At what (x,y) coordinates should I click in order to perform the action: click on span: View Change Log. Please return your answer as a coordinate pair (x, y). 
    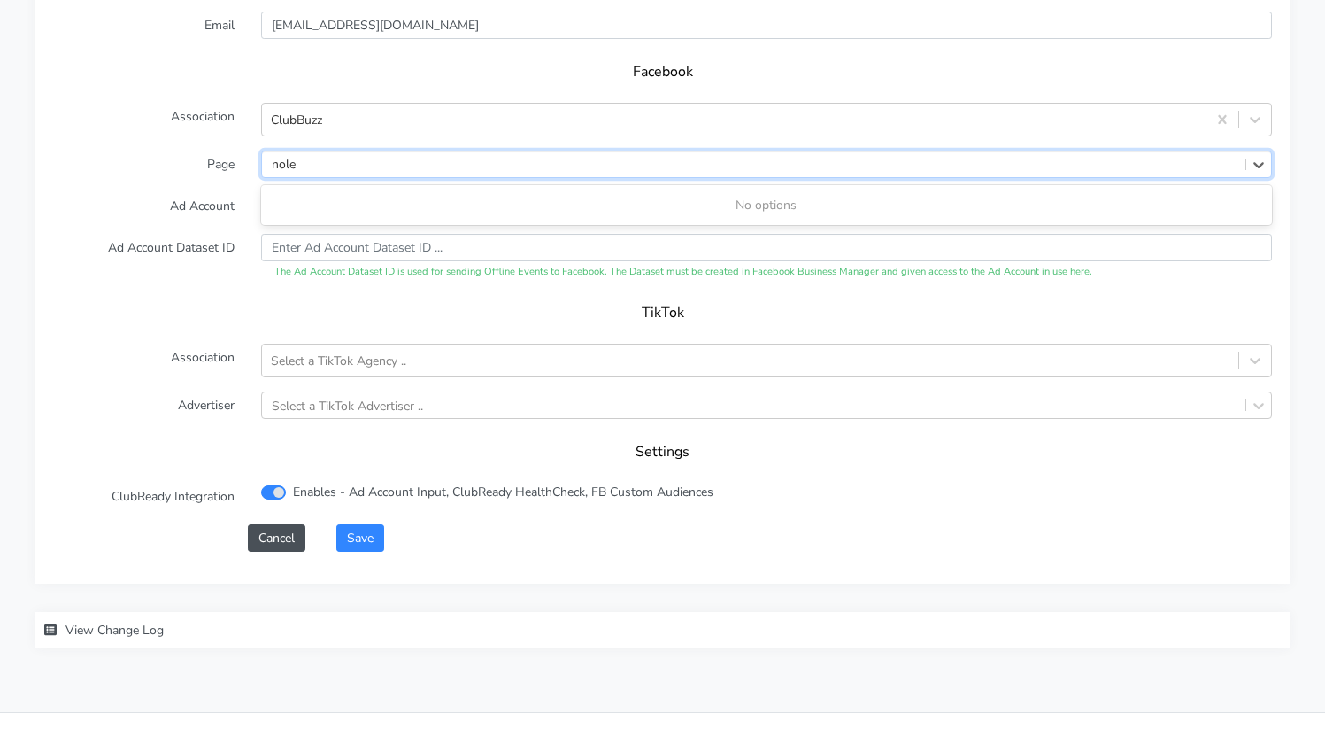
    Looking at the image, I should click on (114, 629).